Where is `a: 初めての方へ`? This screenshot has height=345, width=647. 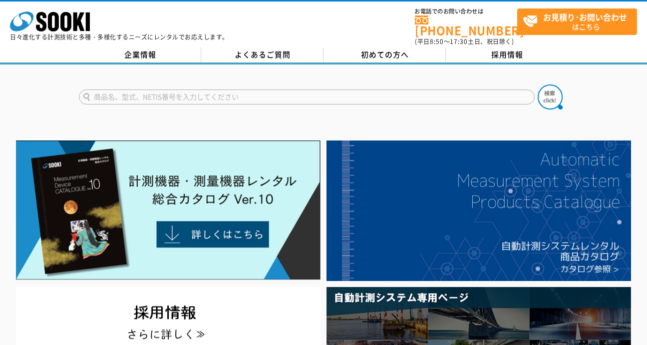 a: 初めての方へ is located at coordinates (385, 55).